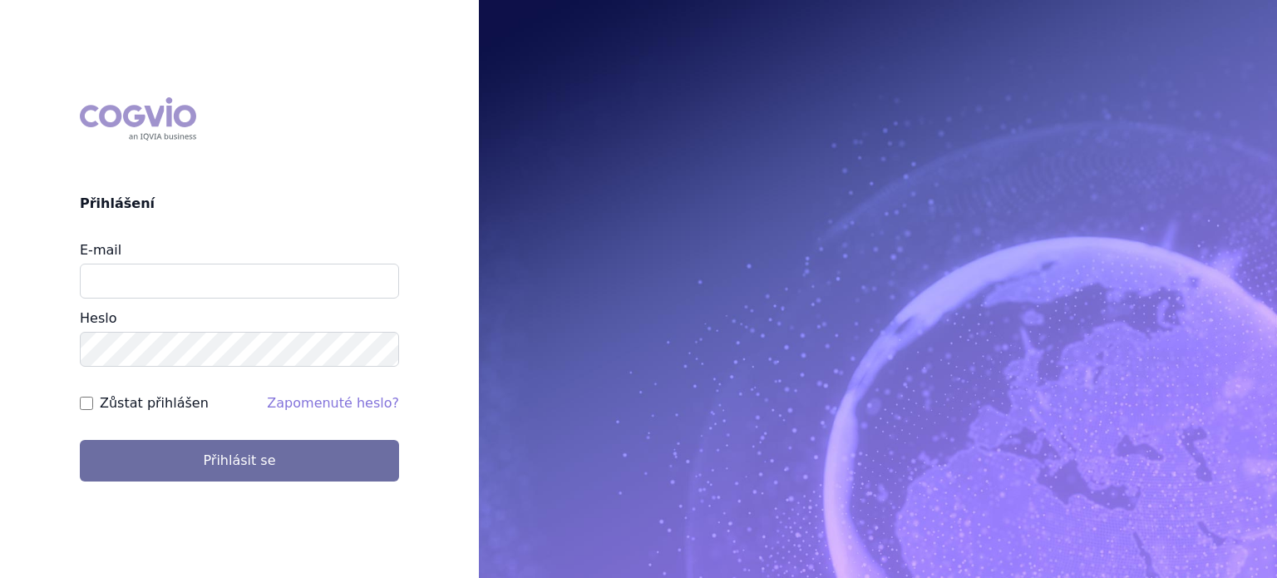 This screenshot has width=1277, height=578. I want to click on label: E-mail, so click(101, 249).